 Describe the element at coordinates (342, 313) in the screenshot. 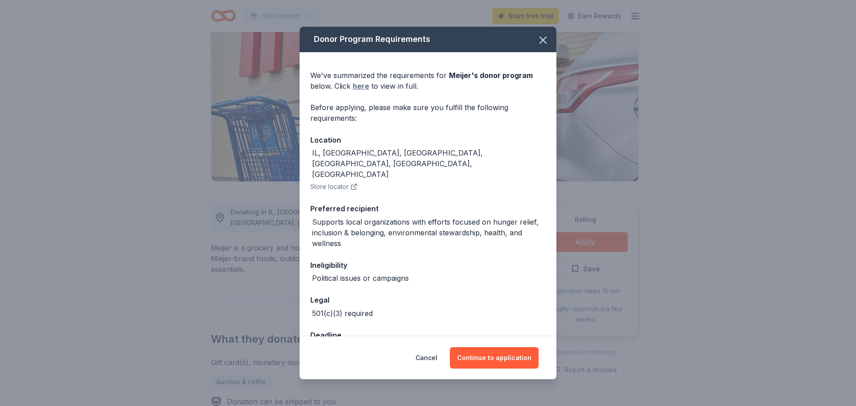

I see `div: 501(c)(3) required` at that location.